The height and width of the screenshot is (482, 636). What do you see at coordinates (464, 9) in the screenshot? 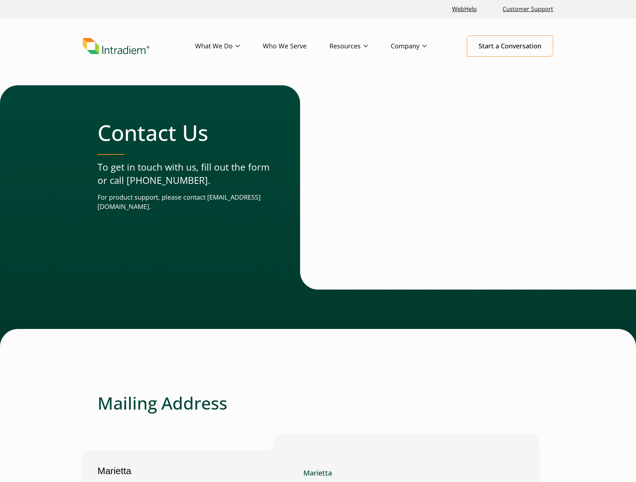
I see `a: Link opens in a new window` at bounding box center [464, 9].